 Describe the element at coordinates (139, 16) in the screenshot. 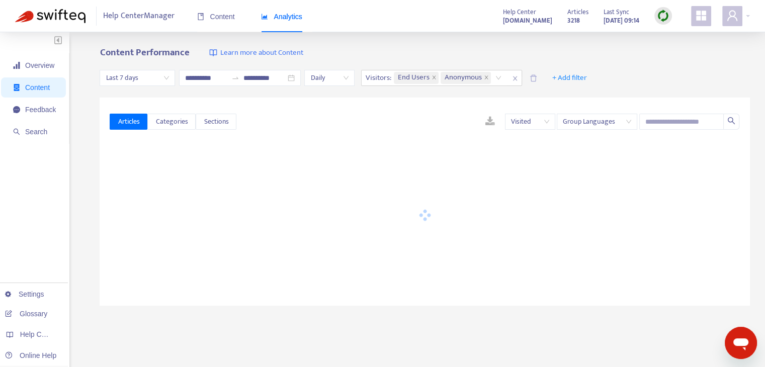

I see `span: Help Center Manager` at that location.